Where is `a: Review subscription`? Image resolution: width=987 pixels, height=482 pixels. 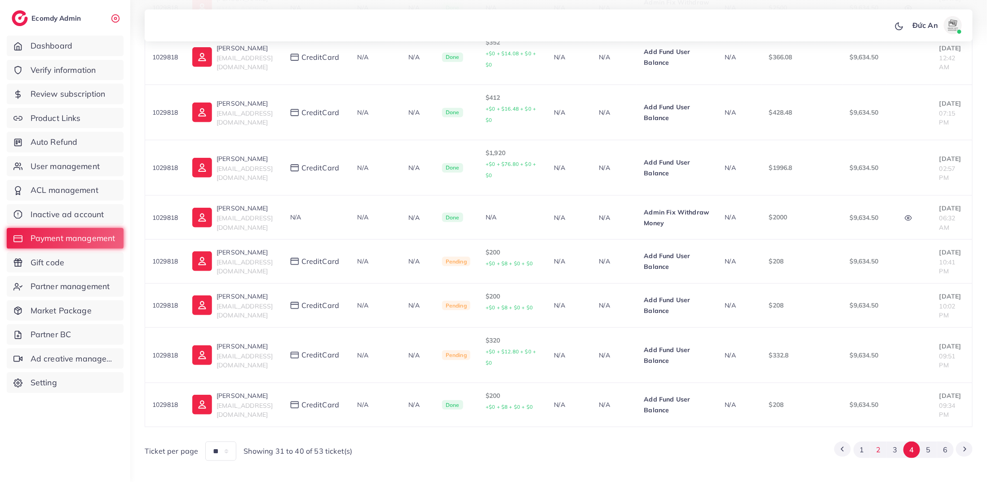
a: Review subscription is located at coordinates (65, 94).